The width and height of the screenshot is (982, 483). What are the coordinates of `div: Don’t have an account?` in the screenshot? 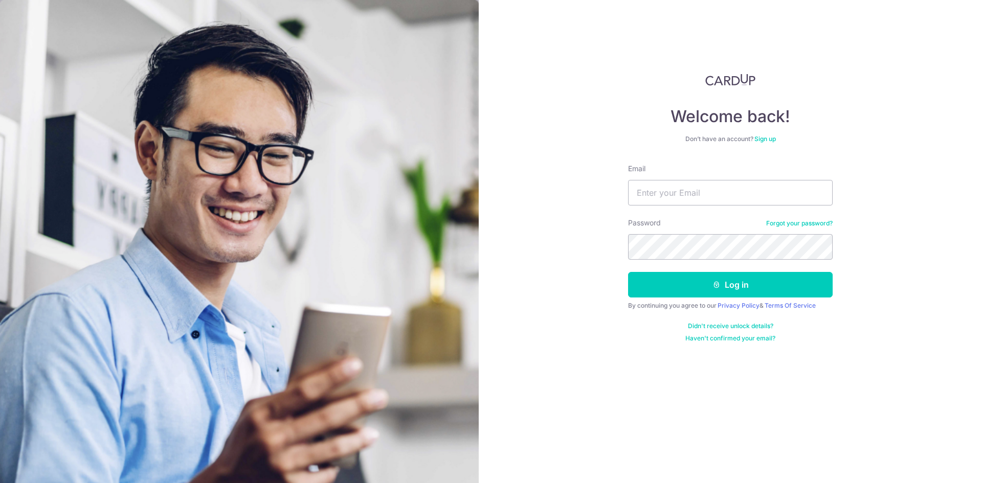 It's located at (731, 139).